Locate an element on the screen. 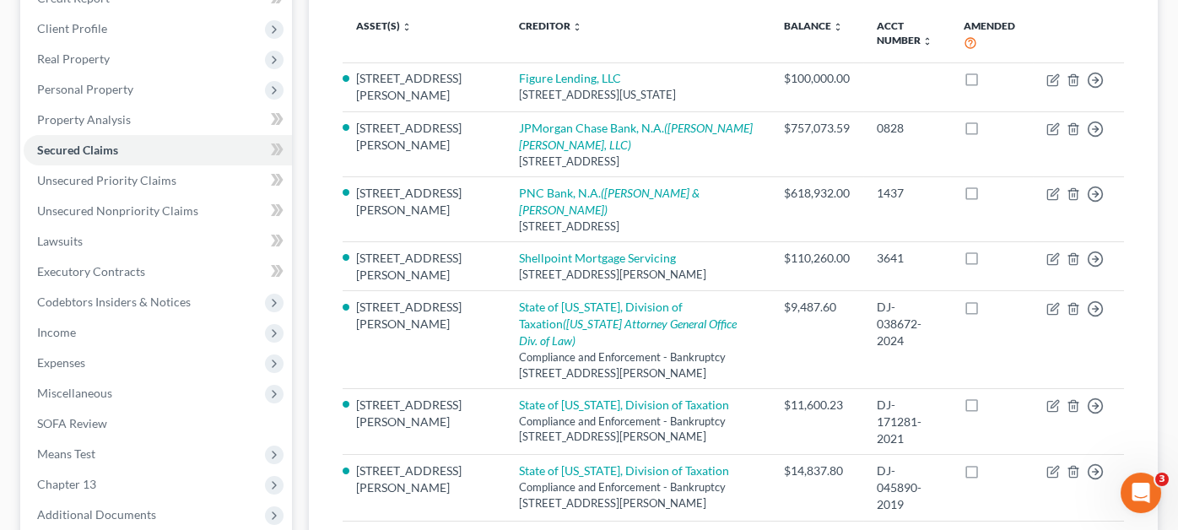 Image resolution: width=1178 pixels, height=530 pixels. span: Executory Contracts is located at coordinates (91, 271).